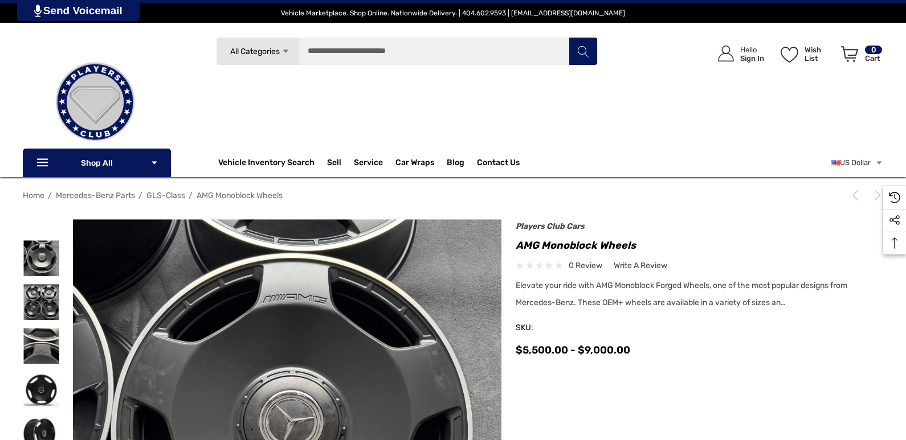  Describe the element at coordinates (455, 164) in the screenshot. I see `a: Blog` at that location.